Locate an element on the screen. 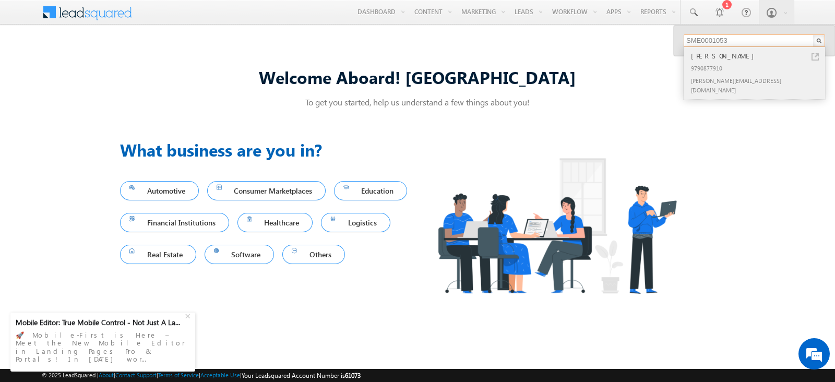 This screenshot has width=835, height=382. span: 61073 is located at coordinates (353, 375).